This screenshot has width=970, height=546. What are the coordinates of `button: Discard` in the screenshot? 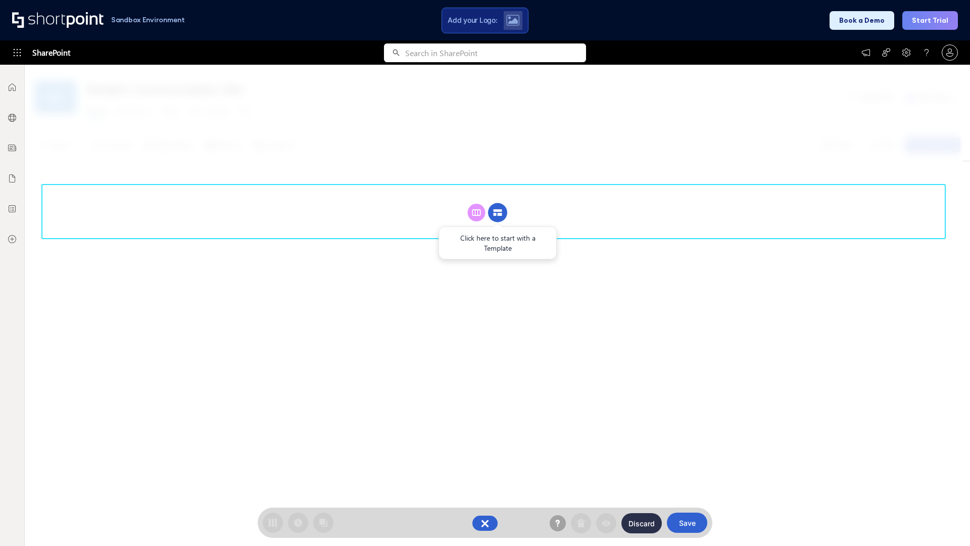 It's located at (642, 523).